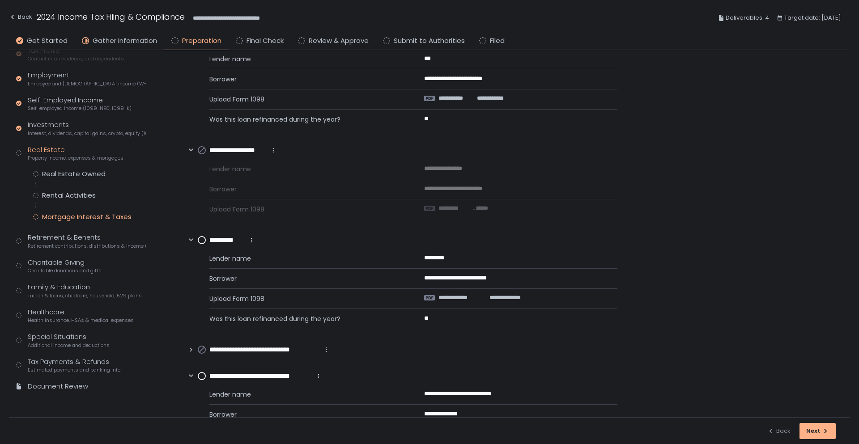  I want to click on span: Get Started, so click(47, 41).